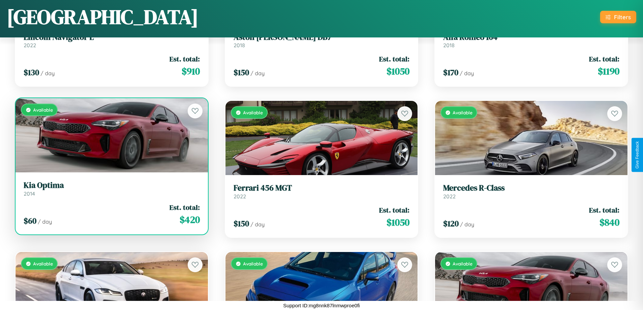  I want to click on h3: Ferrari 456 MGT, so click(322, 188).